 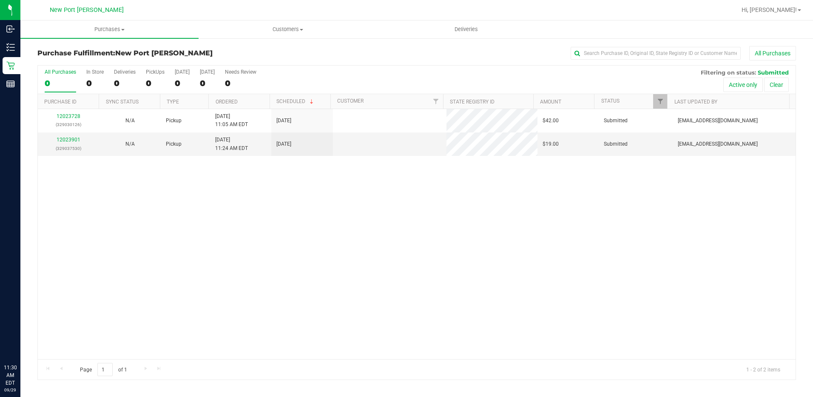 I want to click on button: Clear, so click(x=777, y=85).